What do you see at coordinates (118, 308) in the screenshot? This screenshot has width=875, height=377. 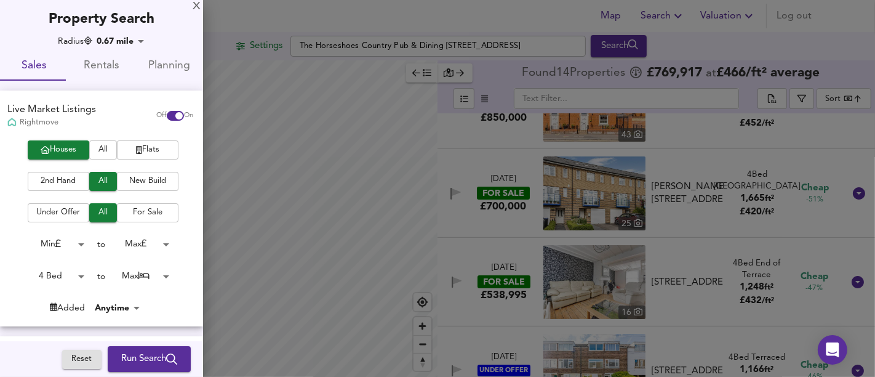 I see `div: Anytime` at bounding box center [118, 308].